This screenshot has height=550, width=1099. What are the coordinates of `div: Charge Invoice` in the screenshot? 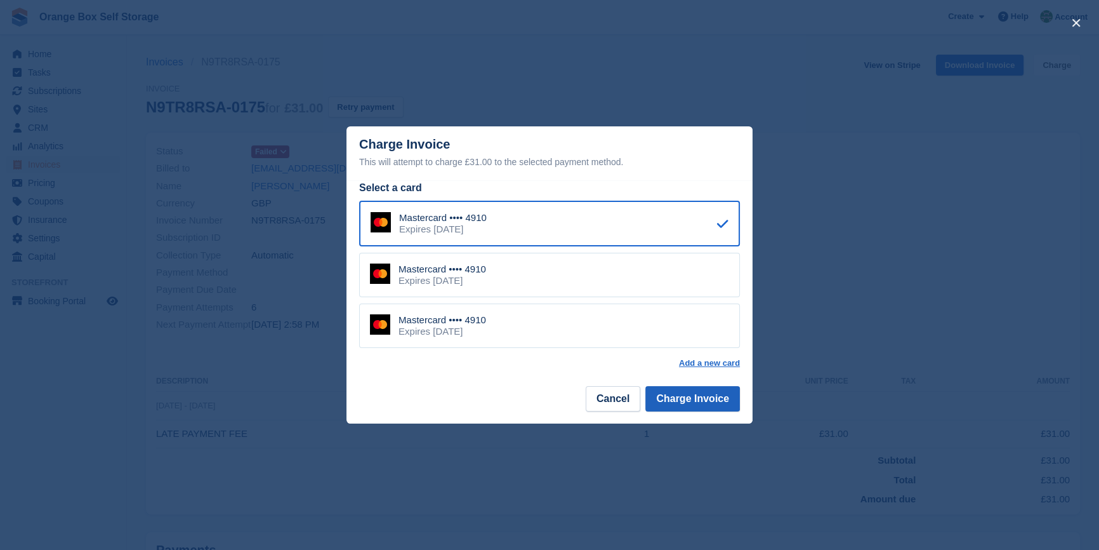 It's located at (550, 153).